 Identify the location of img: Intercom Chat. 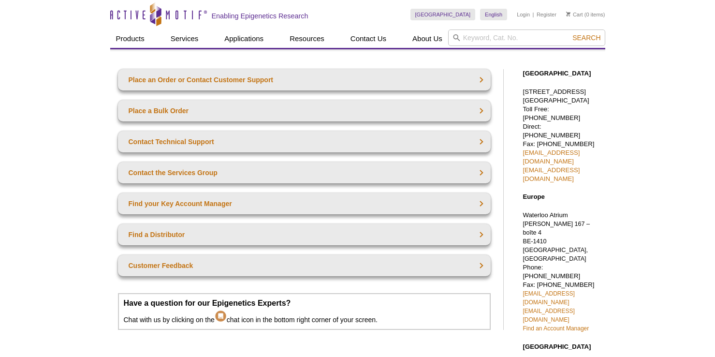
(220, 315).